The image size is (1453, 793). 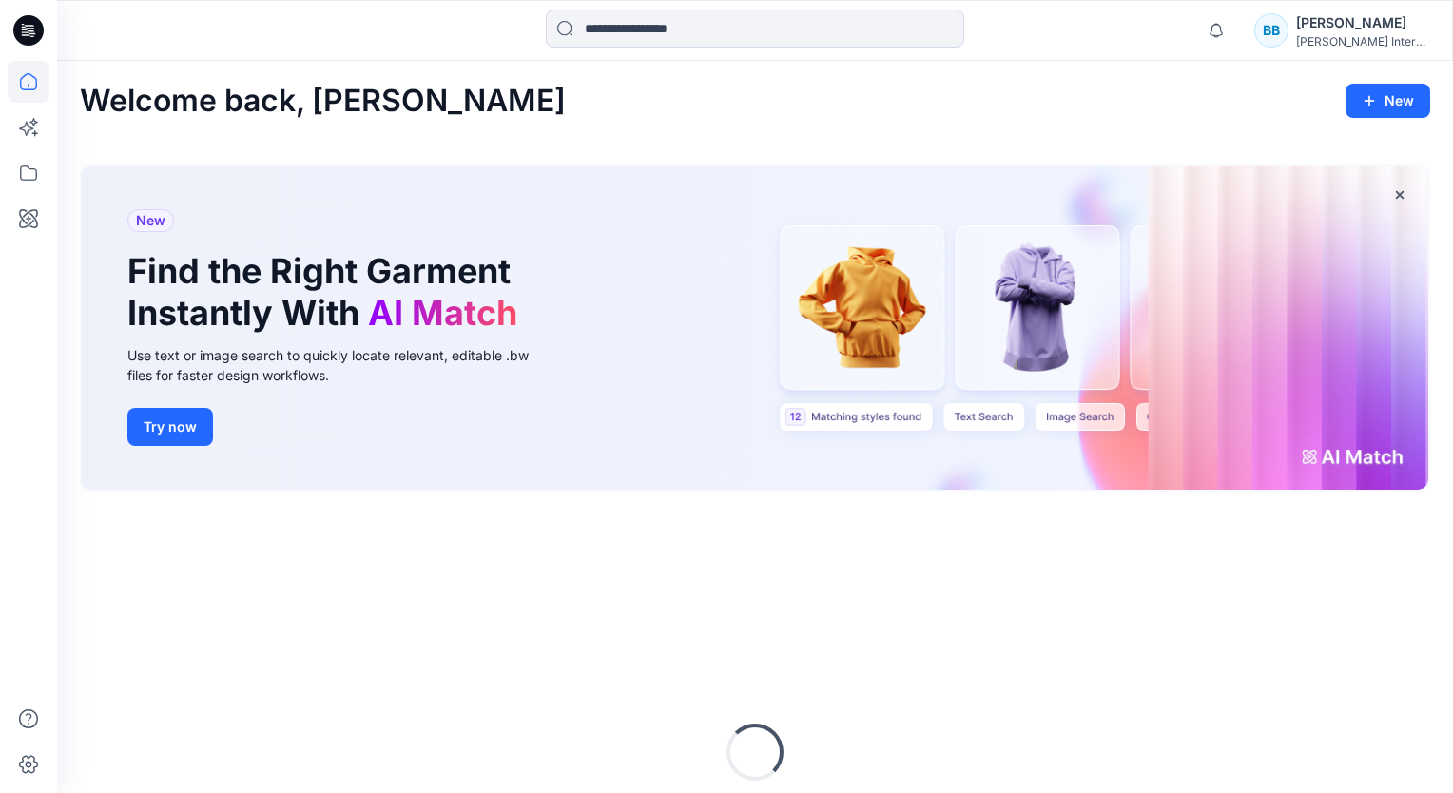 I want to click on div: Use text or image search to quickly locate relevant, editable .bw files for faster design workflows., so click(x=341, y=365).